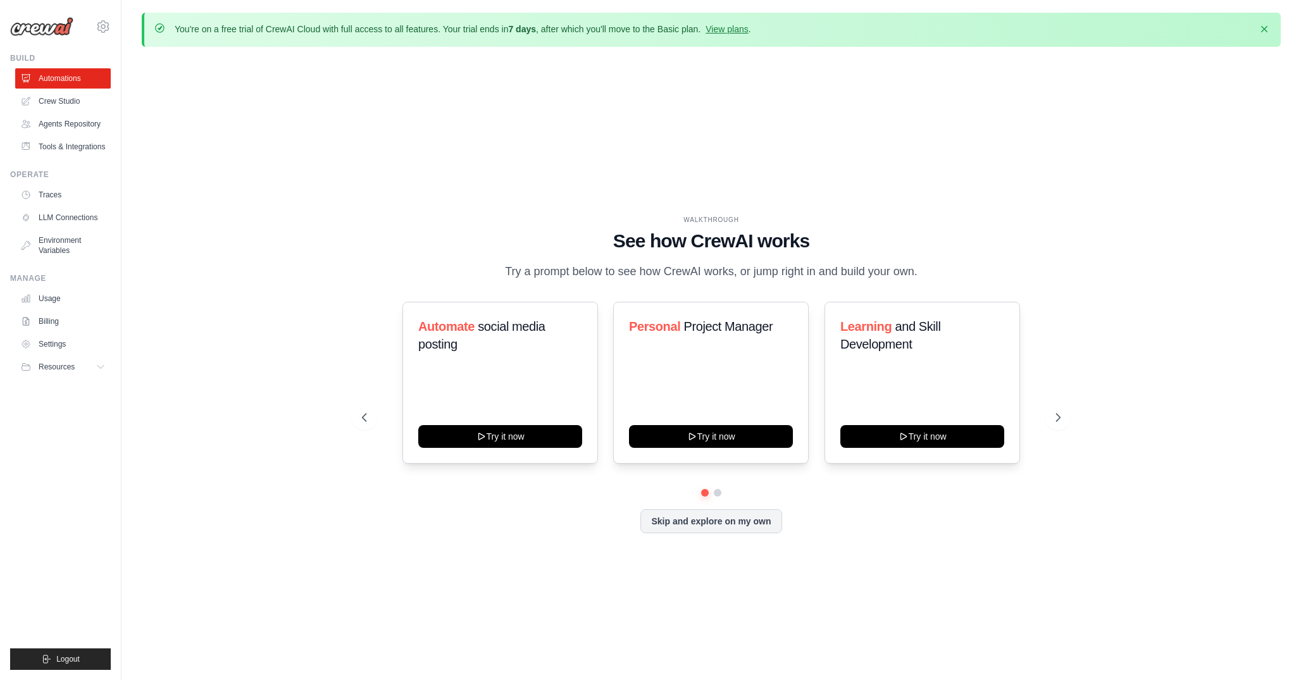 The height and width of the screenshot is (680, 1301). I want to click on span: Personal, so click(654, 326).